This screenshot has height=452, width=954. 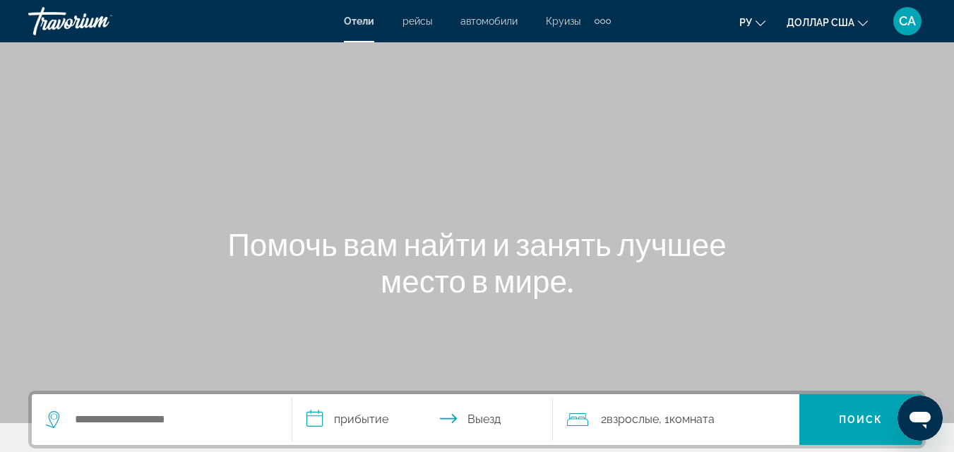 What do you see at coordinates (692, 419) in the screenshot?
I see `font: Комната` at bounding box center [692, 419].